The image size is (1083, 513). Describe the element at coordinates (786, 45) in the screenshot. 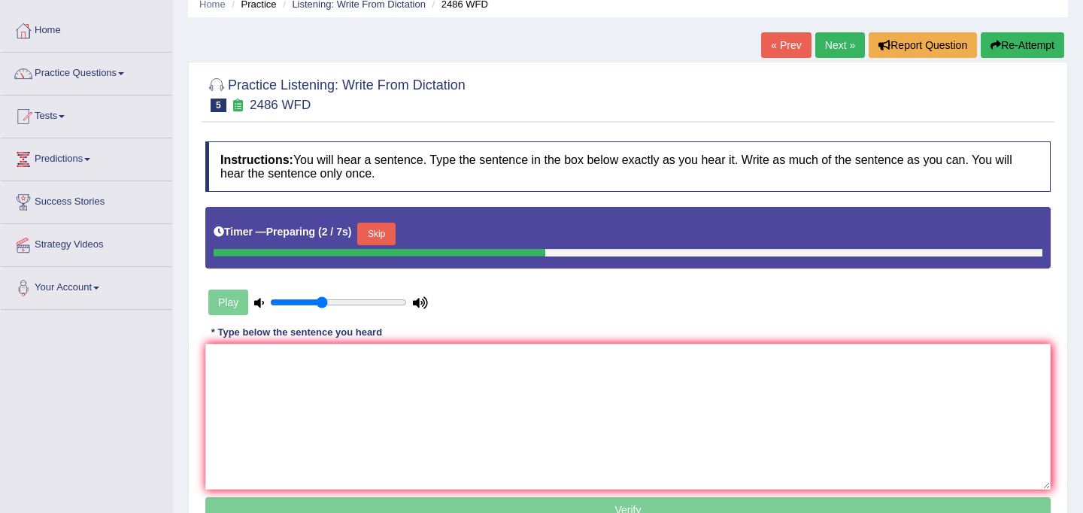

I see `a: « Prev` at that location.